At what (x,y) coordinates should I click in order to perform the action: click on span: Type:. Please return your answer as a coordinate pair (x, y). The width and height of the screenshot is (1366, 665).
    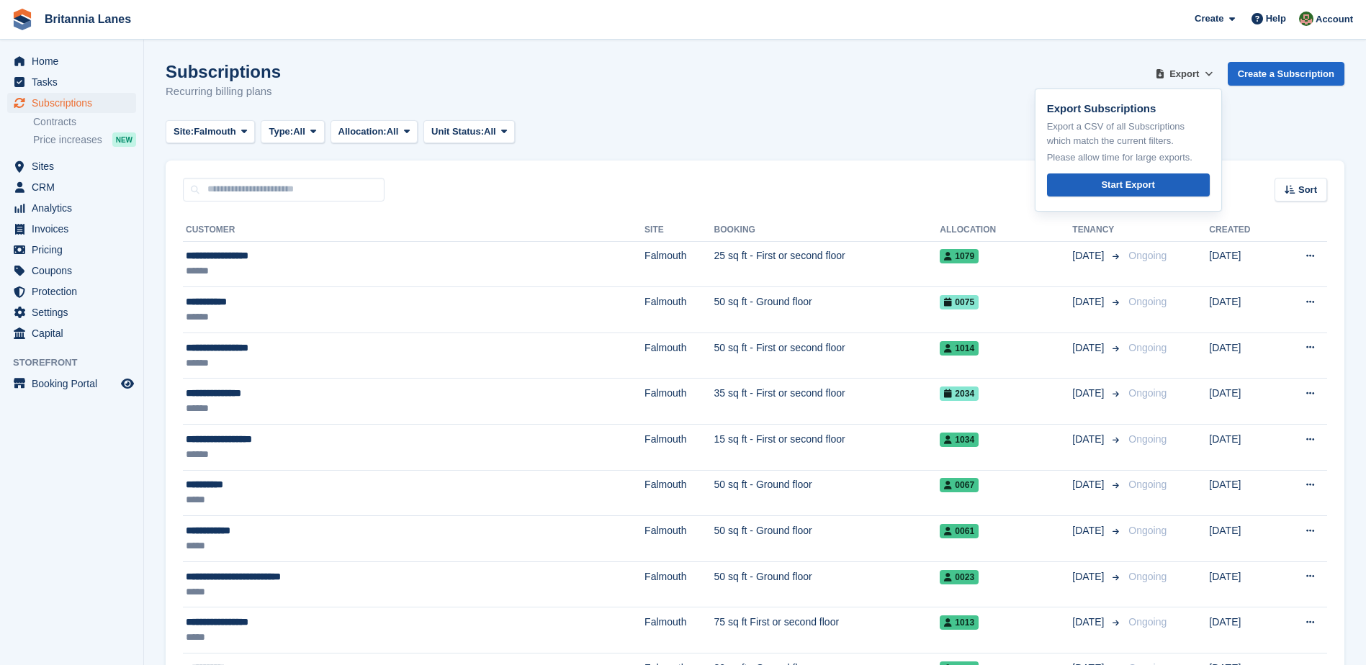
    Looking at the image, I should click on (281, 132).